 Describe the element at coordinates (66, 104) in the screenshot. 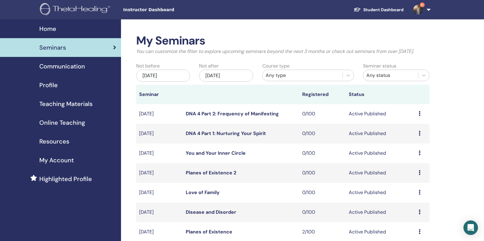

I see `span: Teaching Materials` at that location.